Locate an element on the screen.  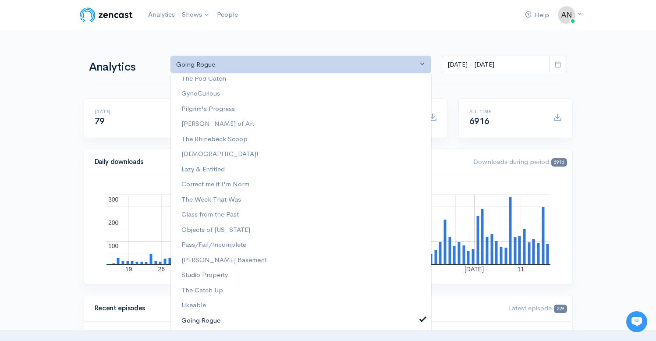
text: 200 is located at coordinates (113, 223).